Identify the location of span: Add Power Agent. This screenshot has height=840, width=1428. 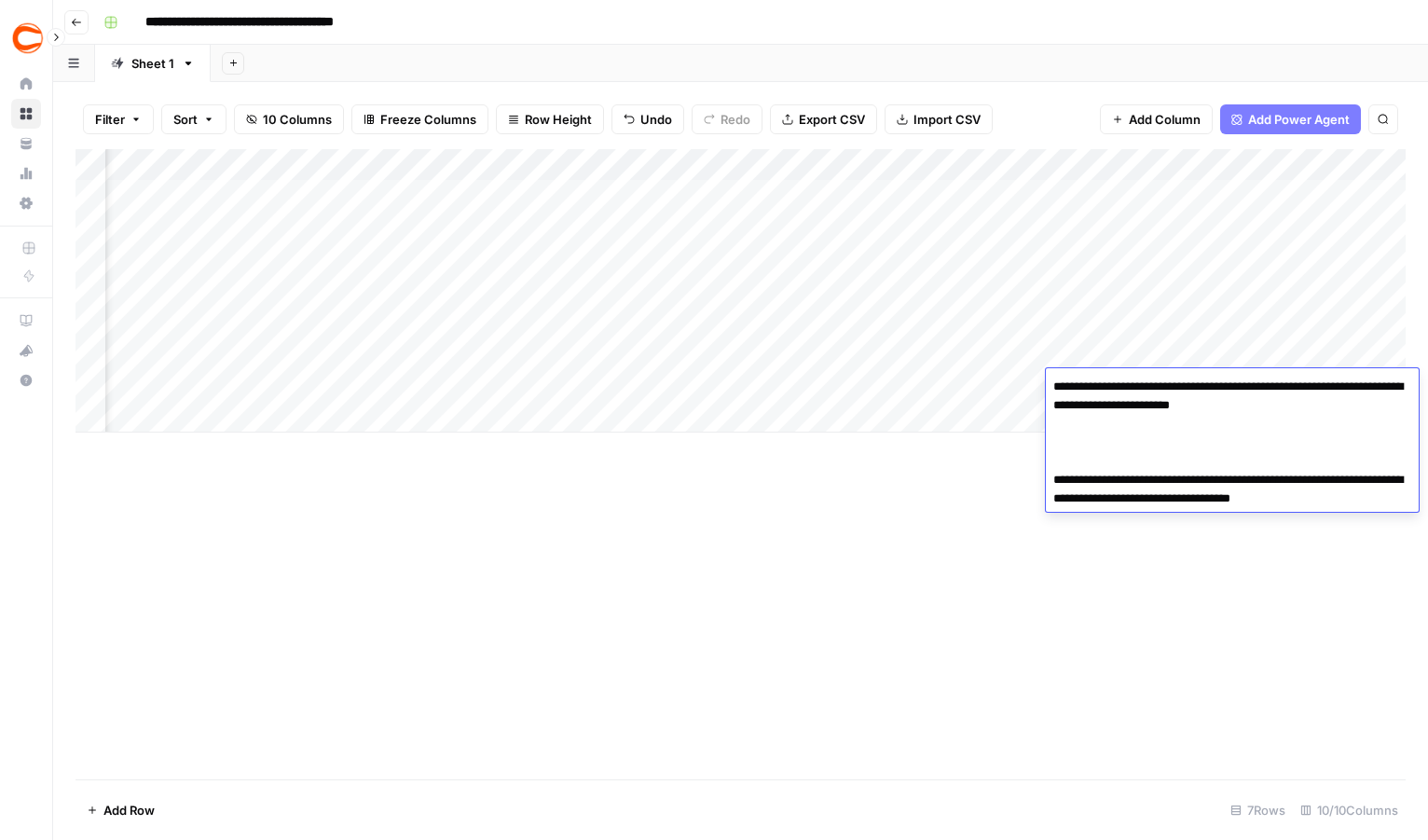
(1299, 119).